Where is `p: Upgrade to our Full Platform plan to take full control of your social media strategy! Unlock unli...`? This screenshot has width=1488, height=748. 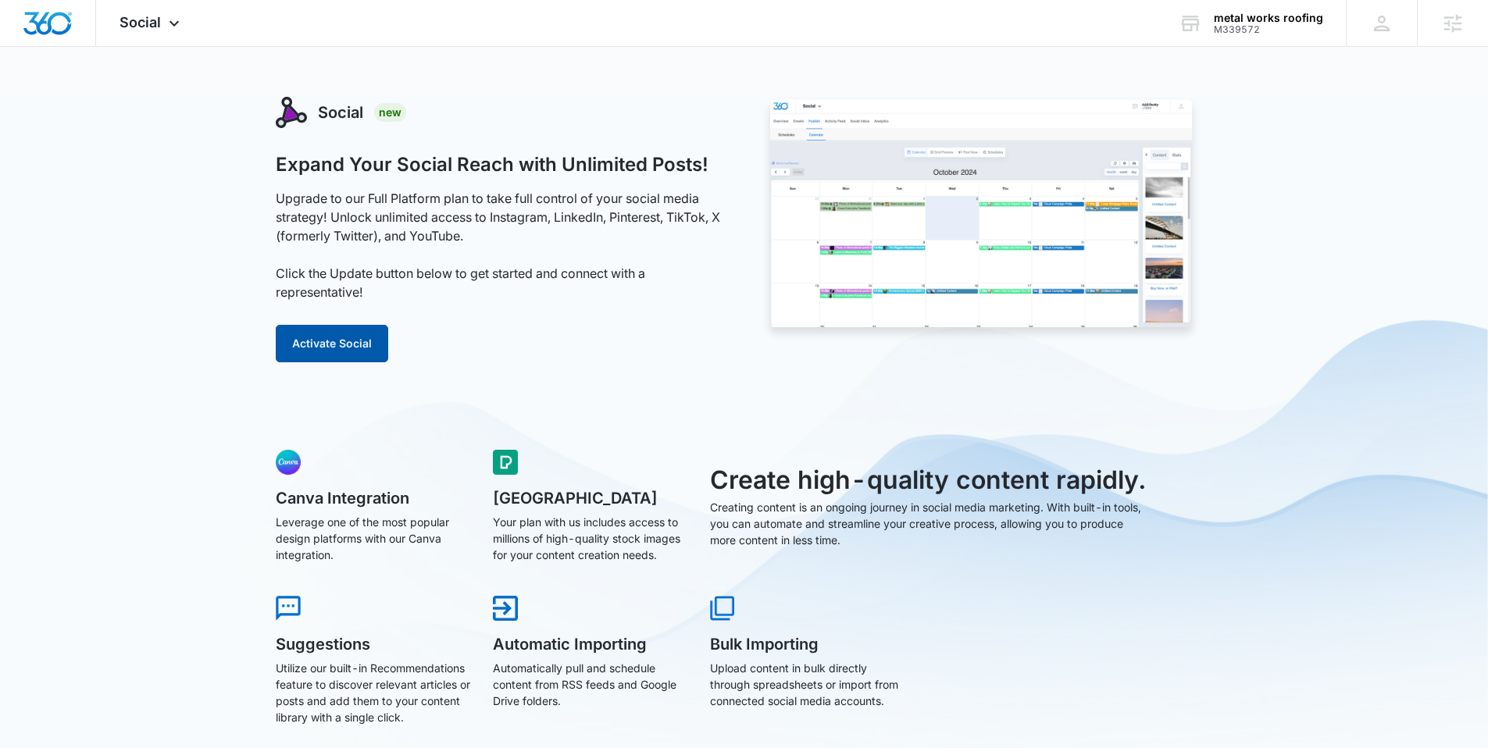
p: Upgrade to our Full Platform plan to take full control of your social media strategy! Unlock unli... is located at coordinates (502, 245).